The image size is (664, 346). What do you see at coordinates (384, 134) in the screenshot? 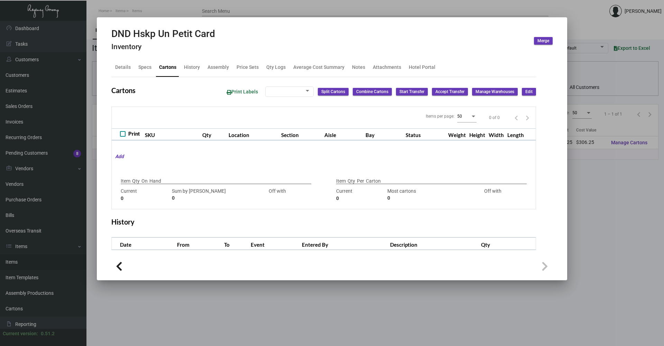
I see `th: Bay` at bounding box center [384, 134].